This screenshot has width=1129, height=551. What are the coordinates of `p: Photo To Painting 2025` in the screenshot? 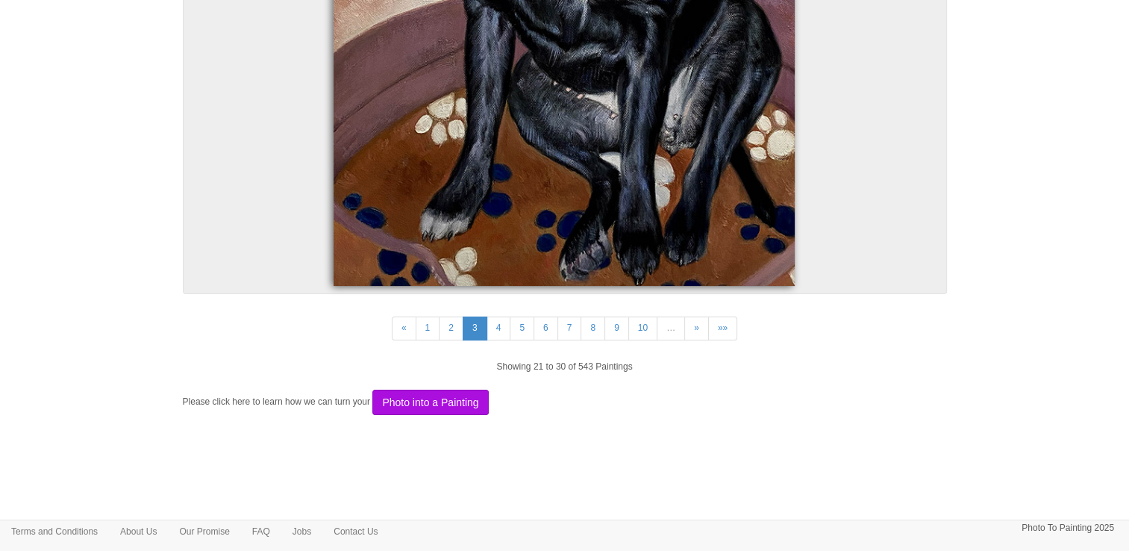 It's located at (1068, 527).